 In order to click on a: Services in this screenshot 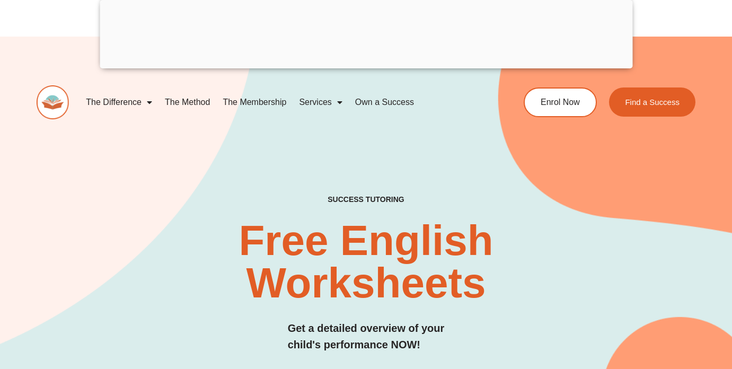, I will do `click(320, 102)`.